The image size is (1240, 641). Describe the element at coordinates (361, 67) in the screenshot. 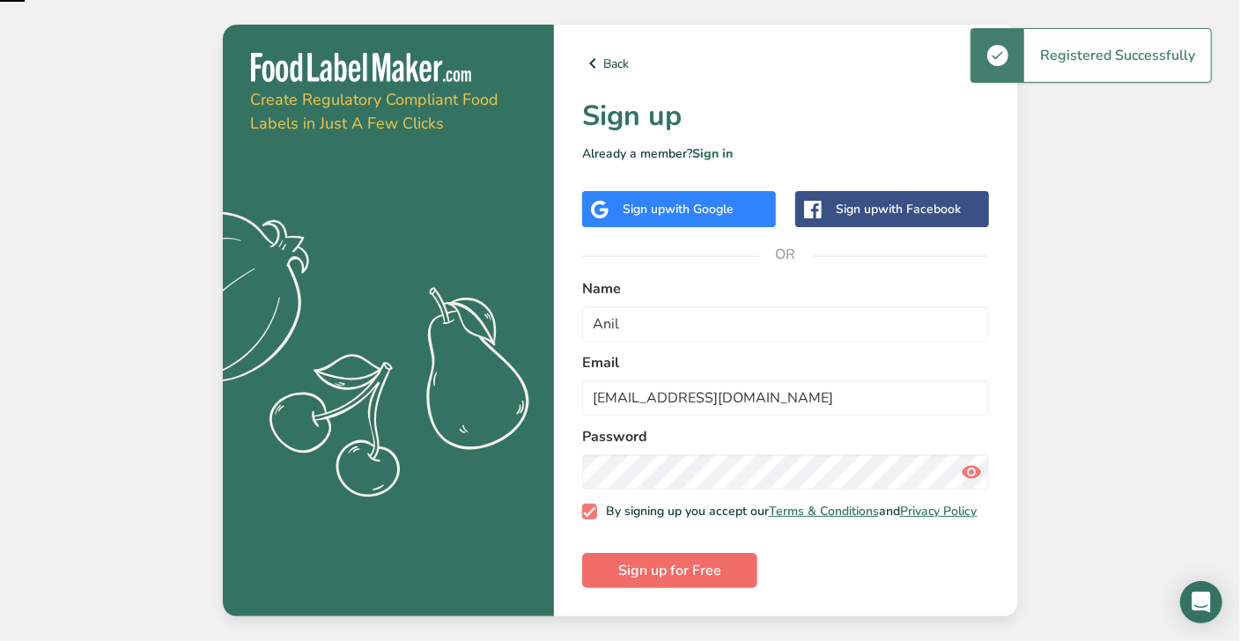

I see `img: Food Label Maker` at that location.